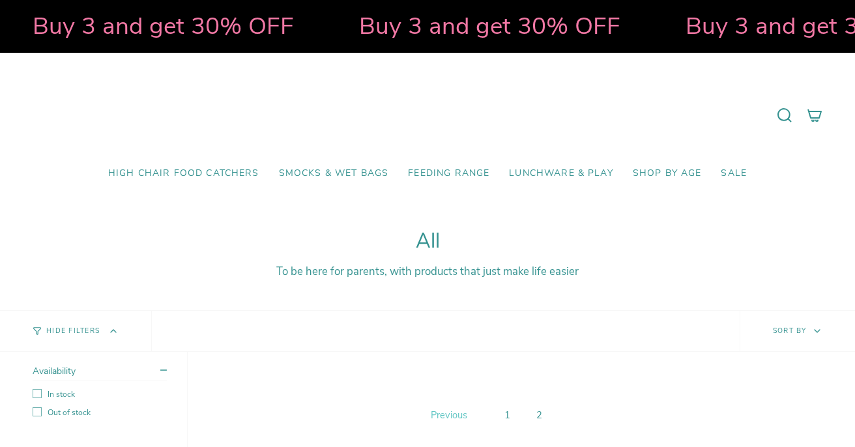 The height and width of the screenshot is (447, 855). What do you see at coordinates (449, 415) in the screenshot?
I see `a: Previous` at bounding box center [449, 415].